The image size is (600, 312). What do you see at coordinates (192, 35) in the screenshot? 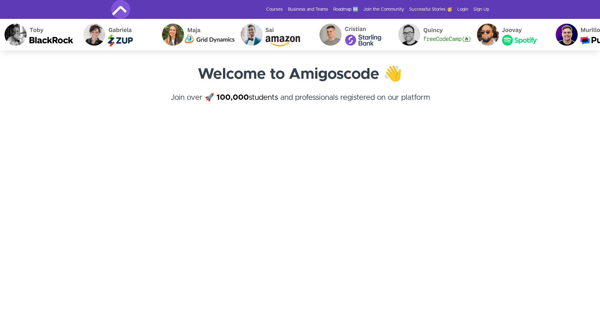
I see `img: Maja` at bounding box center [192, 35].